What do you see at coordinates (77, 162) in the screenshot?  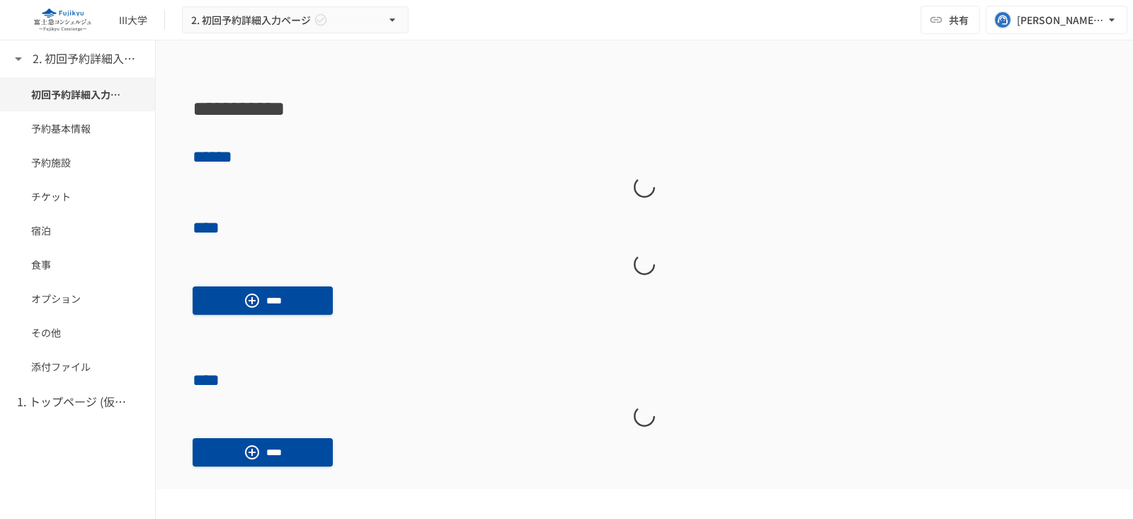 I see `span: 予約施設` at bounding box center [77, 162].